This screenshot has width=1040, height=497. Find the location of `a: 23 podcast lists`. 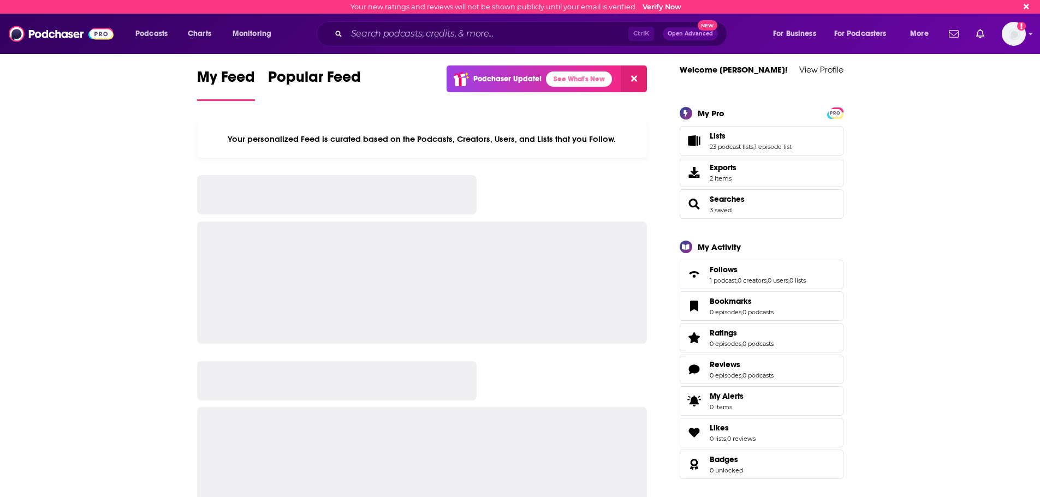

a: 23 podcast lists is located at coordinates (732, 147).